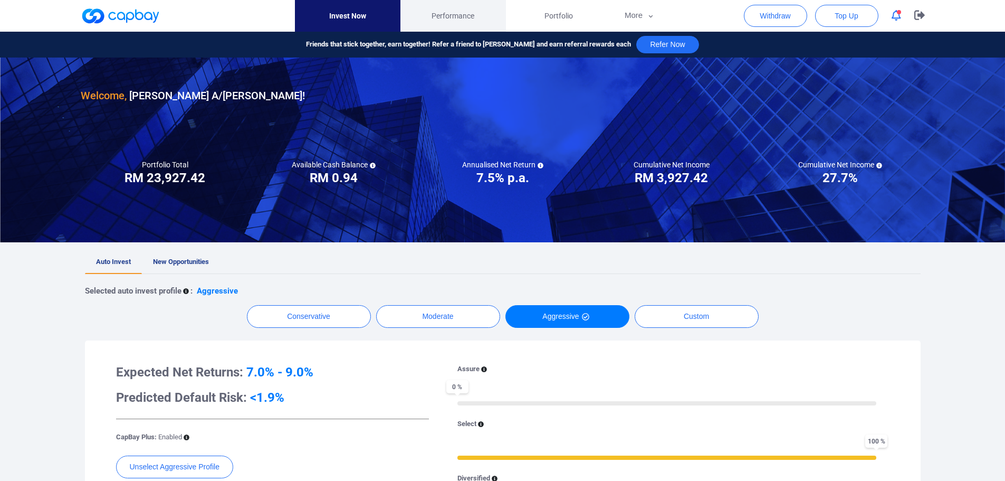  Describe the element at coordinates (280, 372) in the screenshot. I see `span: 7.0% - 9.0%` at that location.